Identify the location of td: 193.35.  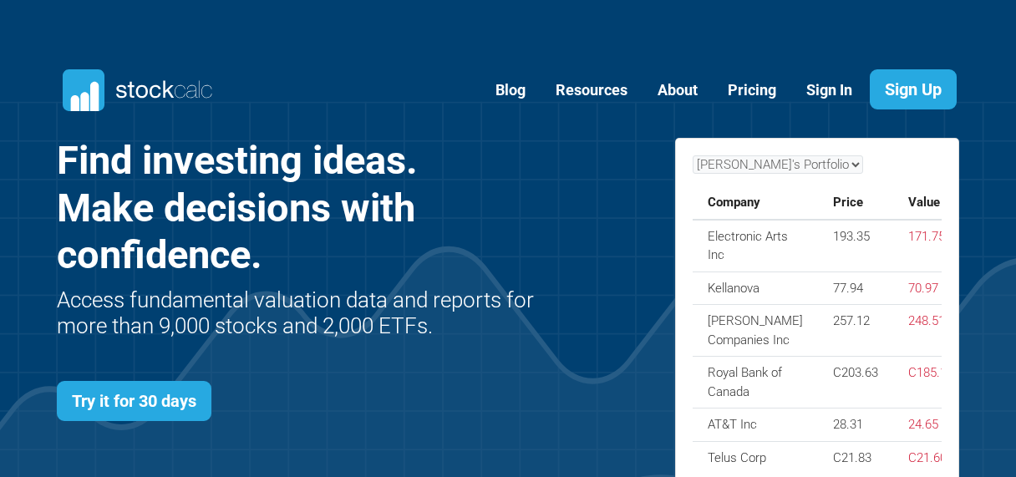
(856, 246).